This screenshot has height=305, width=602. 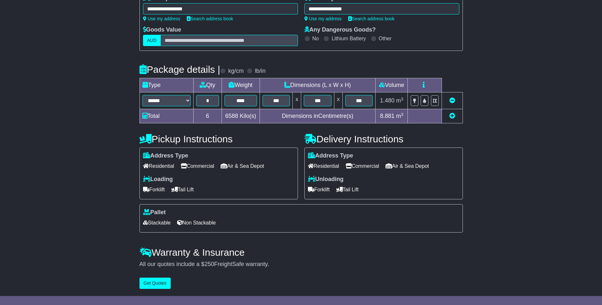 What do you see at coordinates (301, 265) in the screenshot?
I see `div: All our quotes include a $ FreightSafe warranty.` at bounding box center [301, 265].